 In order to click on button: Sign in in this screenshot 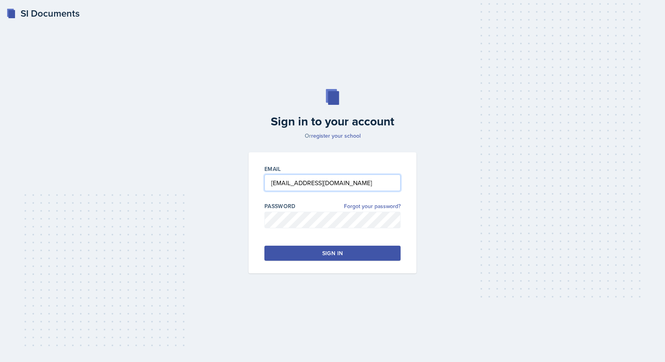, I will do `click(332, 253)`.